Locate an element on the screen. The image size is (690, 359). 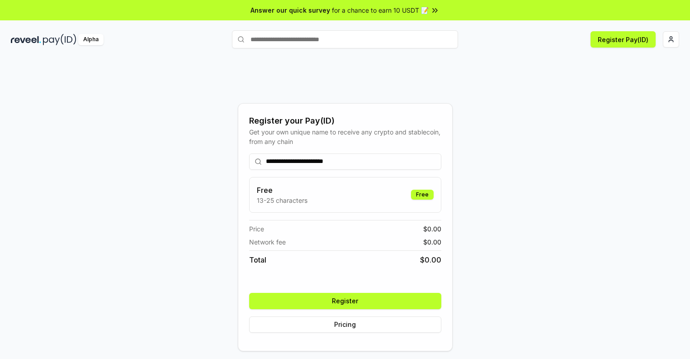
button: Pricing is located at coordinates (345, 324).